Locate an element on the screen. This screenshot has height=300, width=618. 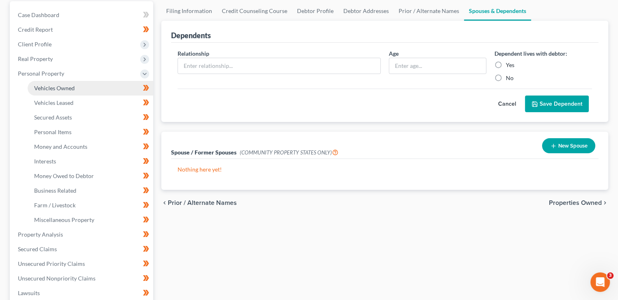
a: Secured Claims is located at coordinates (82, 249).